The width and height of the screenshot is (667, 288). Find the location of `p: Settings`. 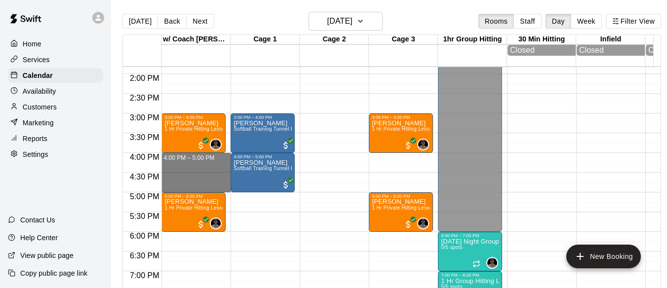

p: Settings is located at coordinates (36, 155).